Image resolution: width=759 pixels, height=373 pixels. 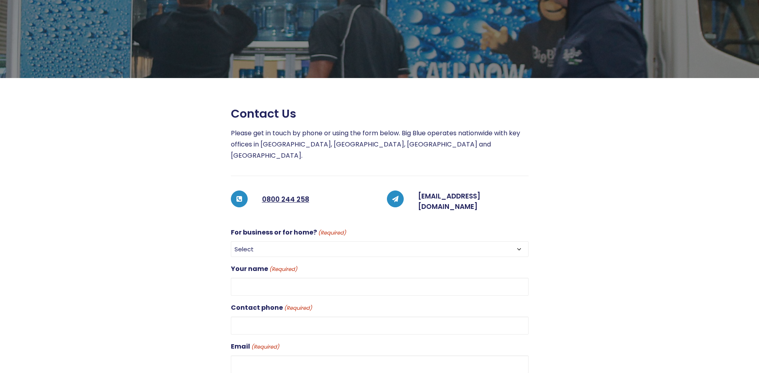 What do you see at coordinates (289, 233) in the screenshot?
I see `label: For business or for home?` at bounding box center [289, 233].